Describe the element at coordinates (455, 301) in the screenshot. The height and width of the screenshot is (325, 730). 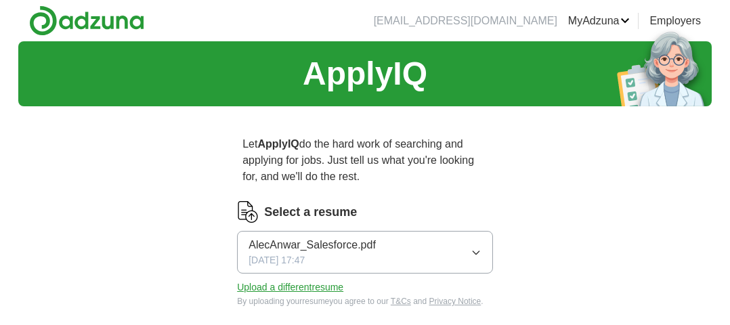
I see `a: Privacy Notice` at that location.